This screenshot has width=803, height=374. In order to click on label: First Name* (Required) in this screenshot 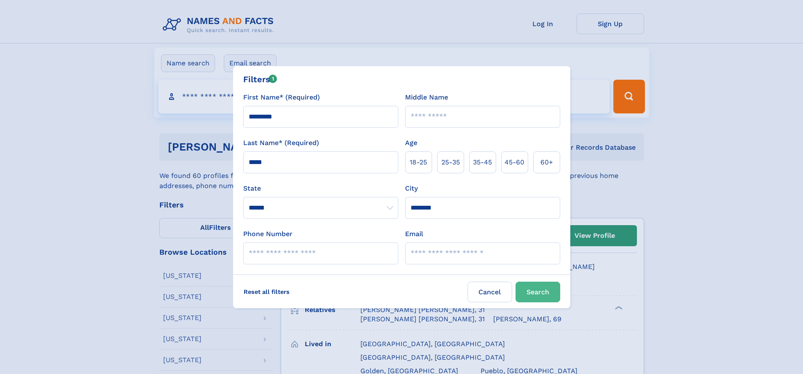, I will do `click(281, 97)`.